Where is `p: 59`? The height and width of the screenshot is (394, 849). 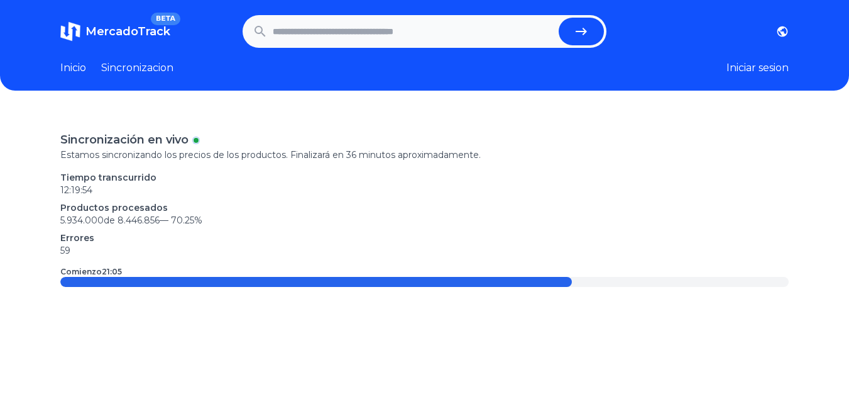 p: 59 is located at coordinates (424, 250).